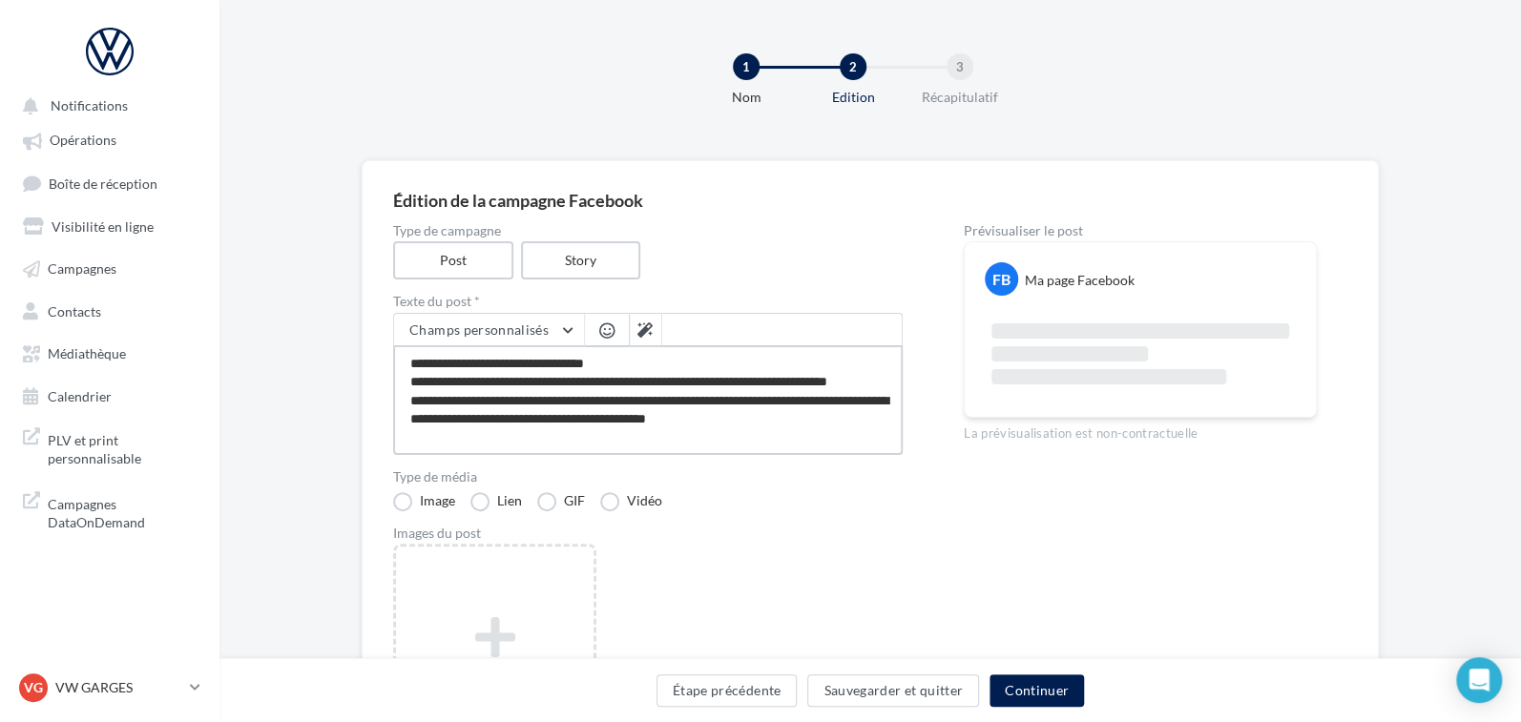 The width and height of the screenshot is (1521, 722). What do you see at coordinates (648, 301) in the screenshot?
I see `label: Texte du post *` at bounding box center [648, 301].